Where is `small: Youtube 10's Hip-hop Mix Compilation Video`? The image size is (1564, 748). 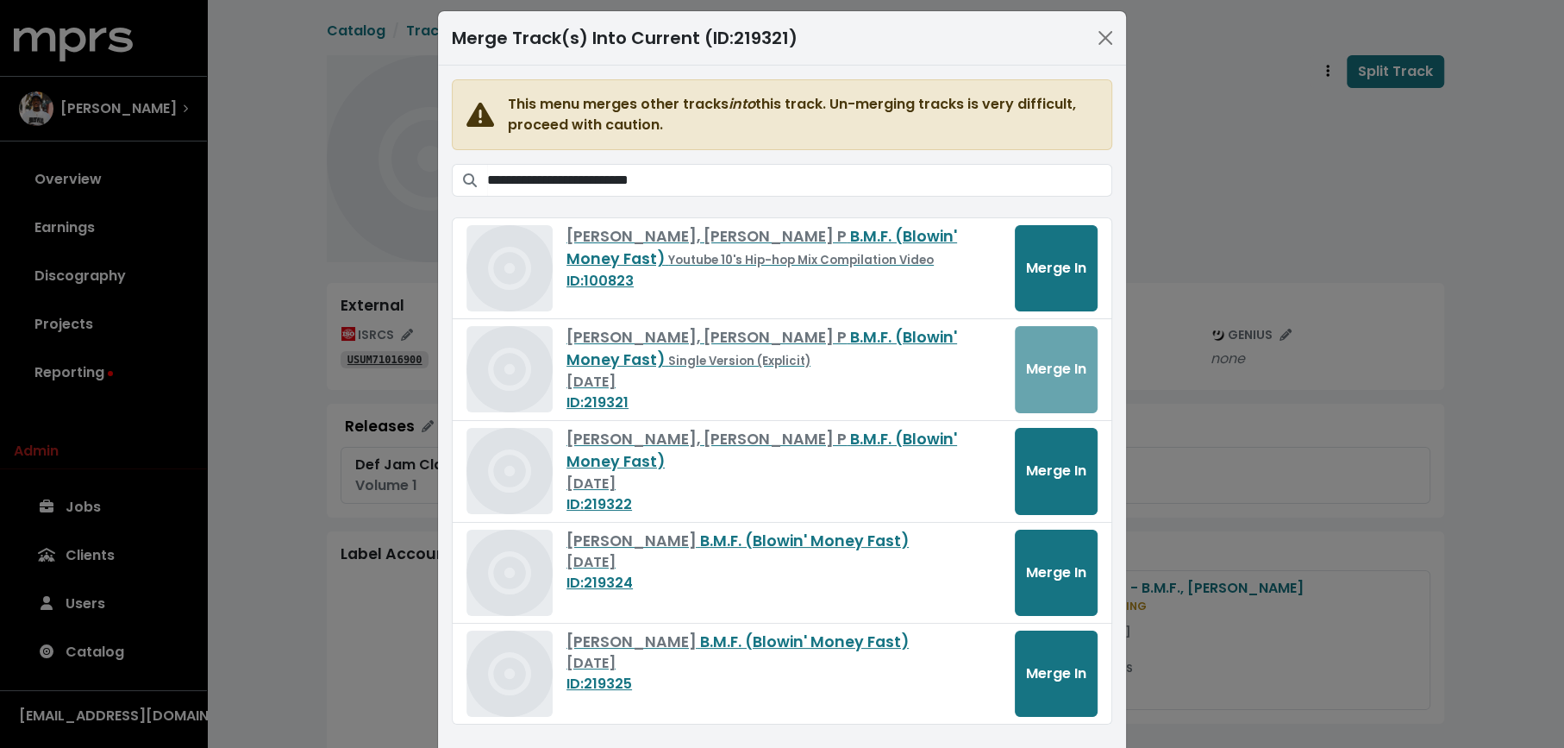 small: Youtube 10's Hip-hop Mix Compilation Video is located at coordinates (801, 260).